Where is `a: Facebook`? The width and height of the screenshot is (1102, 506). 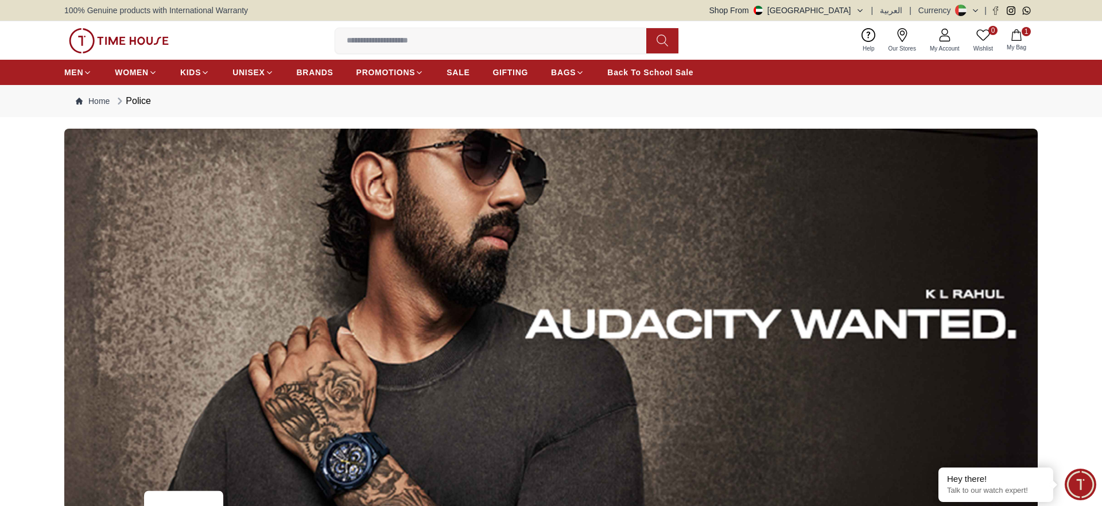 a: Facebook is located at coordinates (995, 10).